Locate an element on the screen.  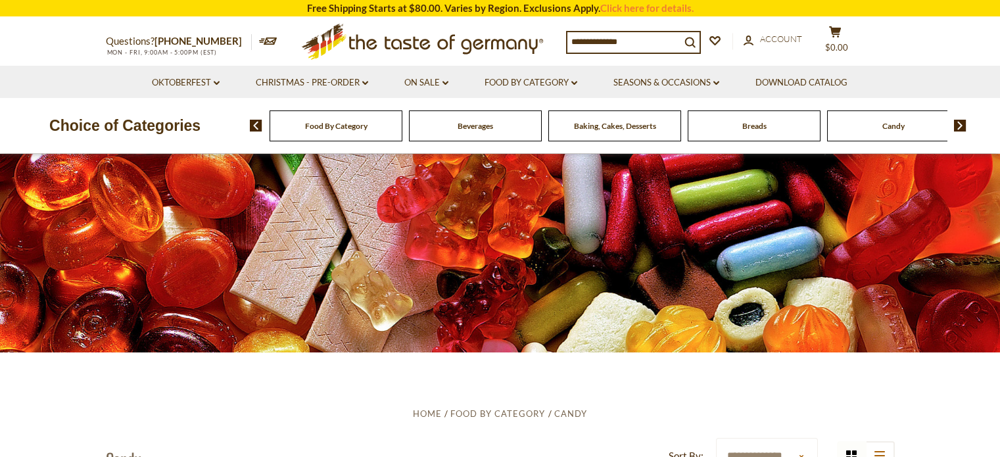
a: Christmas - PRE-ORDER is located at coordinates (312, 83).